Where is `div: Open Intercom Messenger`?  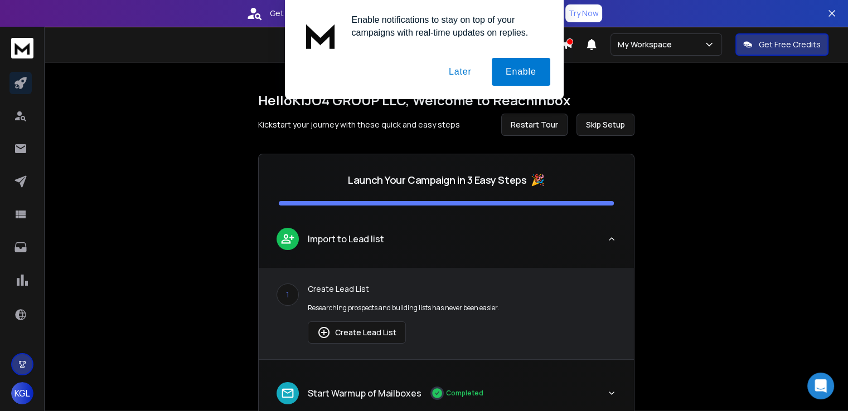 div: Open Intercom Messenger is located at coordinates (821, 386).